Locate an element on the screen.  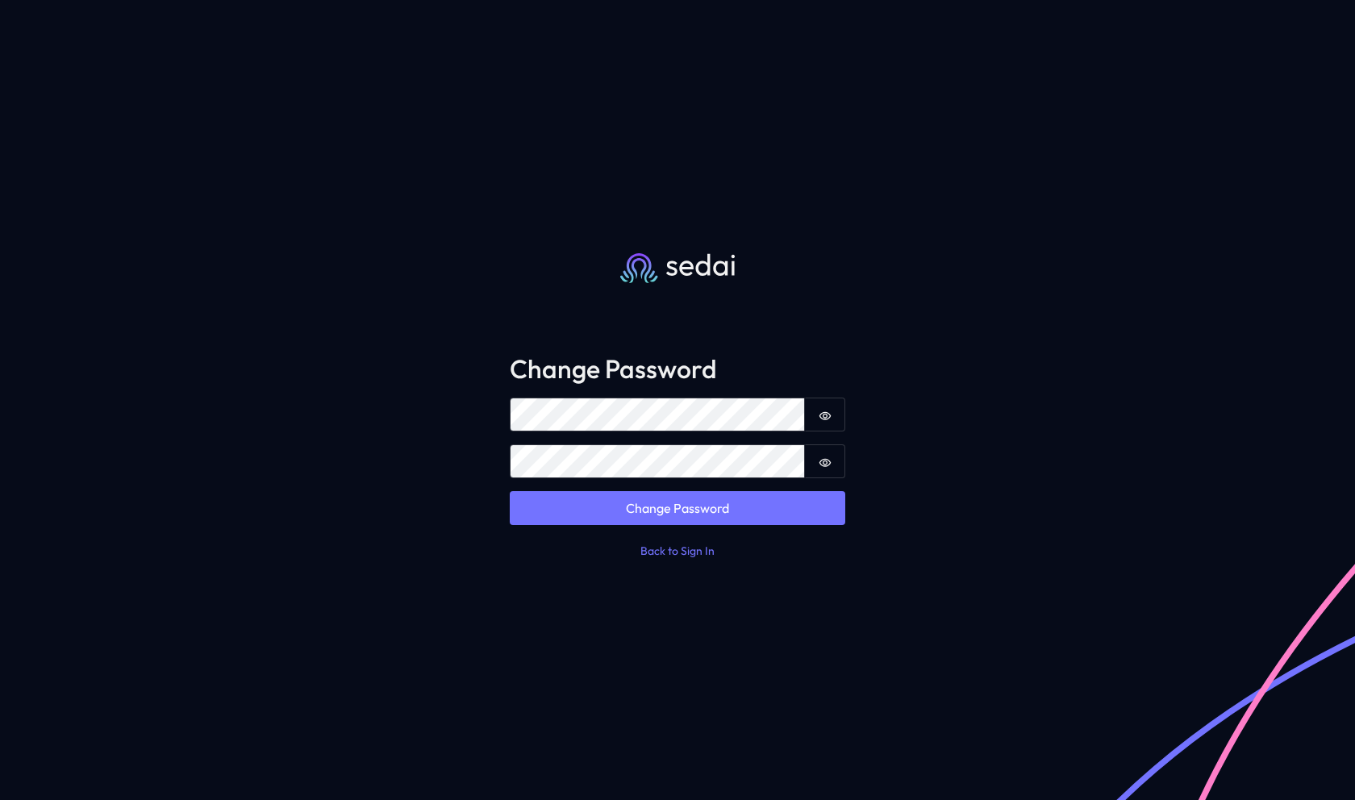
button: Back to Sign In is located at coordinates (678, 551).